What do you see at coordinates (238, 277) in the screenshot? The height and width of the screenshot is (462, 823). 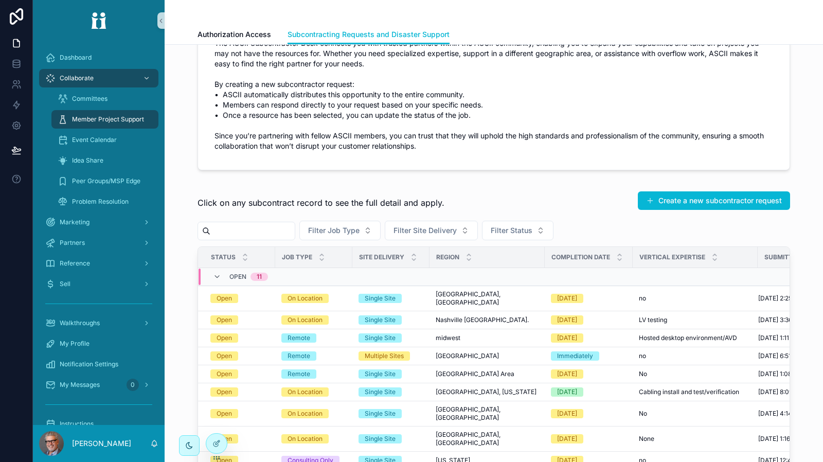 I see `span: Open` at bounding box center [238, 277].